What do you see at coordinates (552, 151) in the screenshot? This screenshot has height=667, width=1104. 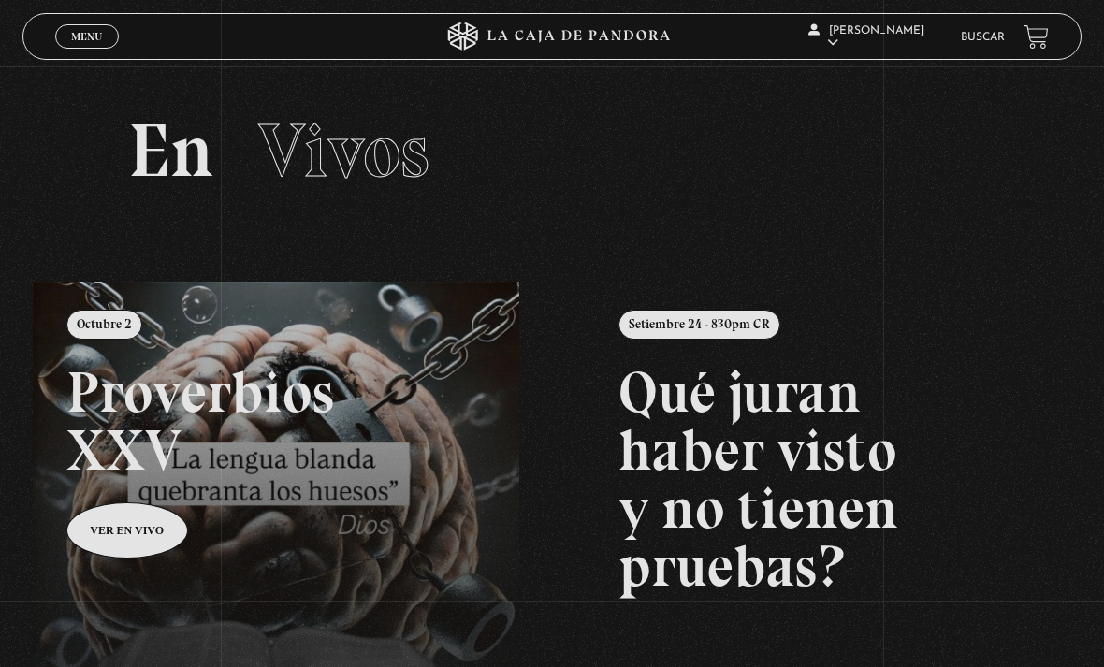 I see `h2: En` at bounding box center [552, 151].